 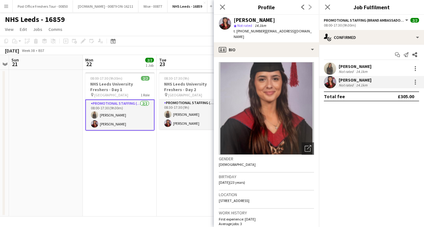 What do you see at coordinates (38, 29) in the screenshot?
I see `span: Jobs` at bounding box center [38, 29].